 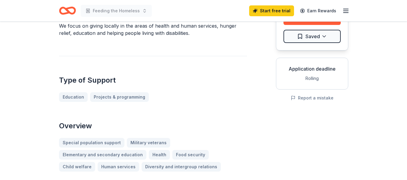 I want to click on span: Feeding the Homeless, so click(x=116, y=11).